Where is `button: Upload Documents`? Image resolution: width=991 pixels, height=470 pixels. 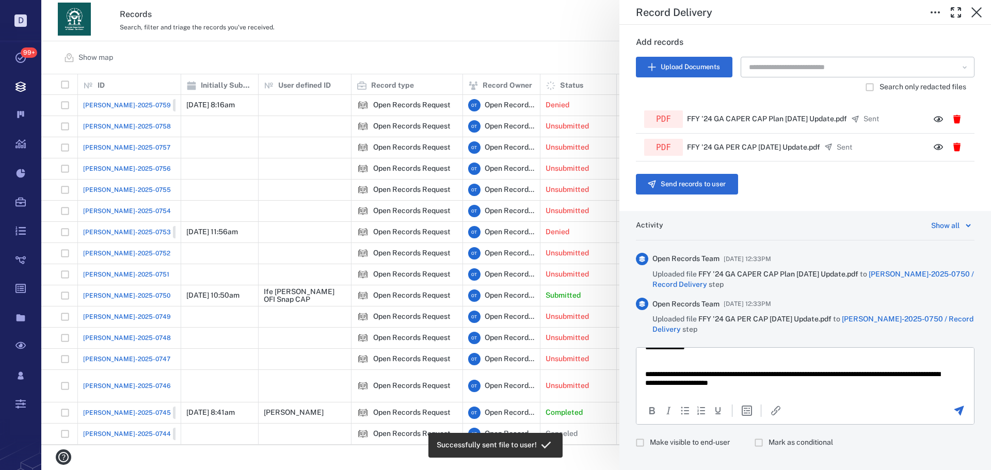 button: Upload Documents is located at coordinates (684, 67).